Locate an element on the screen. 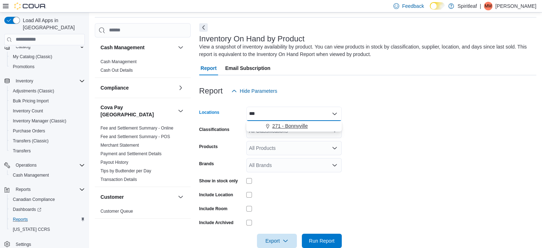  span: Report is located at coordinates (208, 68).